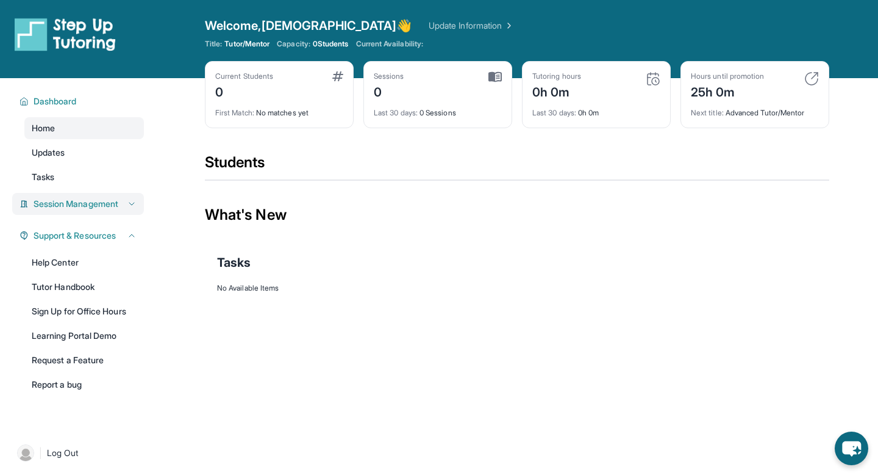  Describe the element at coordinates (755, 109) in the screenshot. I see `div: Advanced Tutor/Mentor` at that location.